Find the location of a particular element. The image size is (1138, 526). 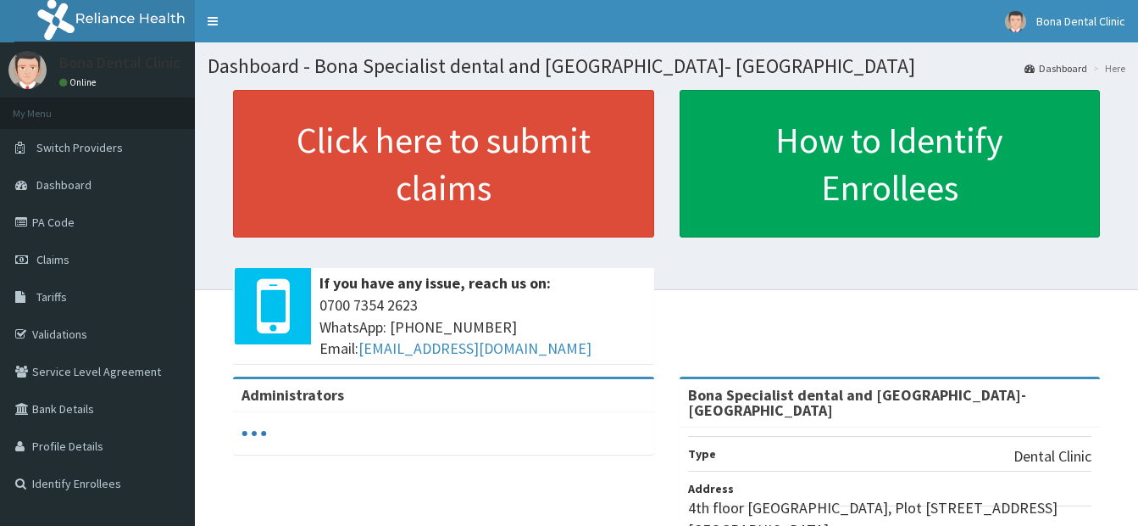

p: Dental Clinic is located at coordinates (1053, 456).